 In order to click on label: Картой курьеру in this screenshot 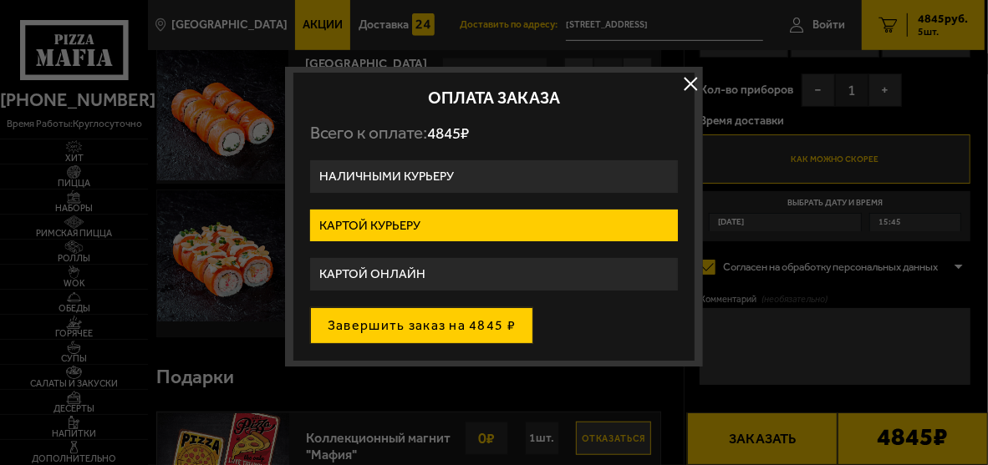, I will do `click(494, 226)`.